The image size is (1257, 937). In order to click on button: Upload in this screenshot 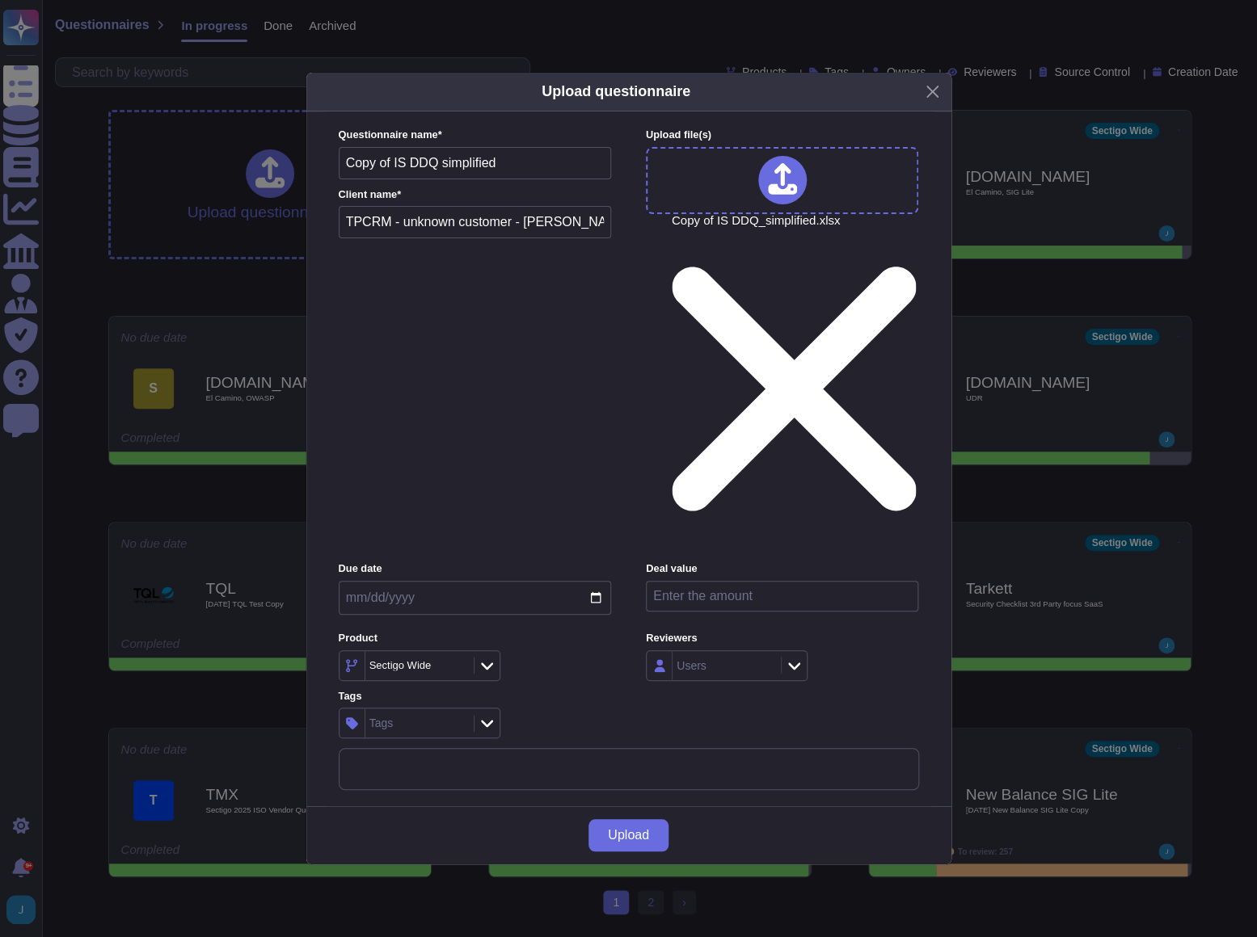, I will do `click(628, 836)`.